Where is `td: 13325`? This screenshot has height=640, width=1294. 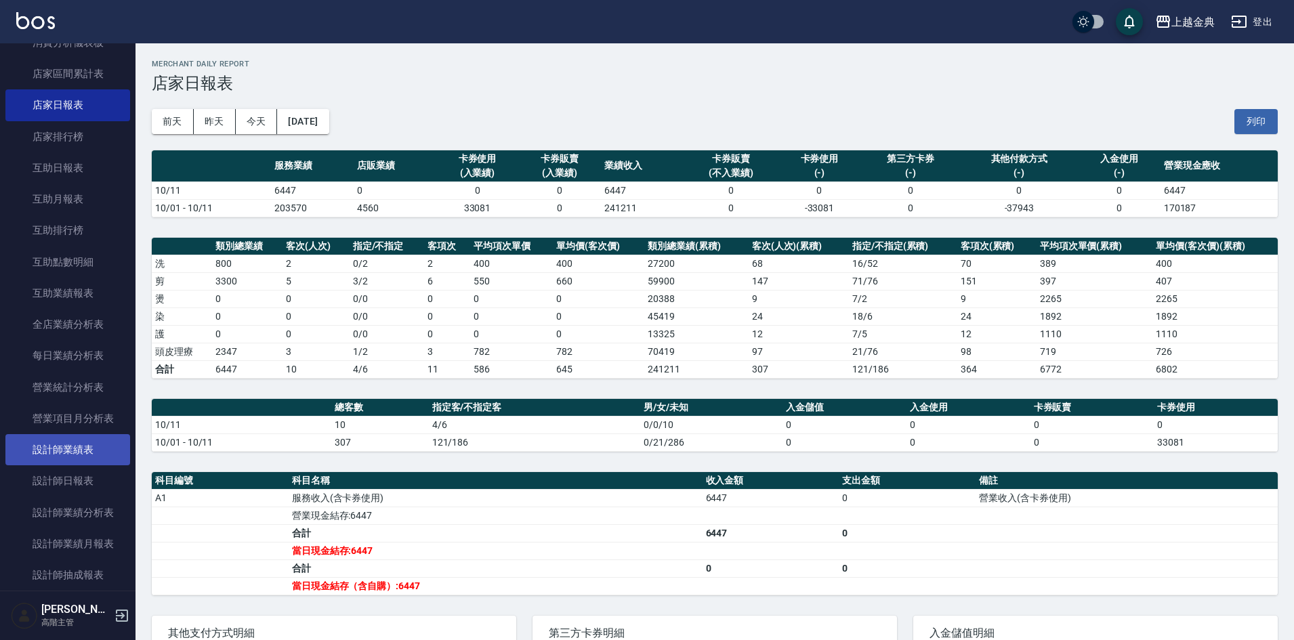
td: 13325 is located at coordinates (696, 334).